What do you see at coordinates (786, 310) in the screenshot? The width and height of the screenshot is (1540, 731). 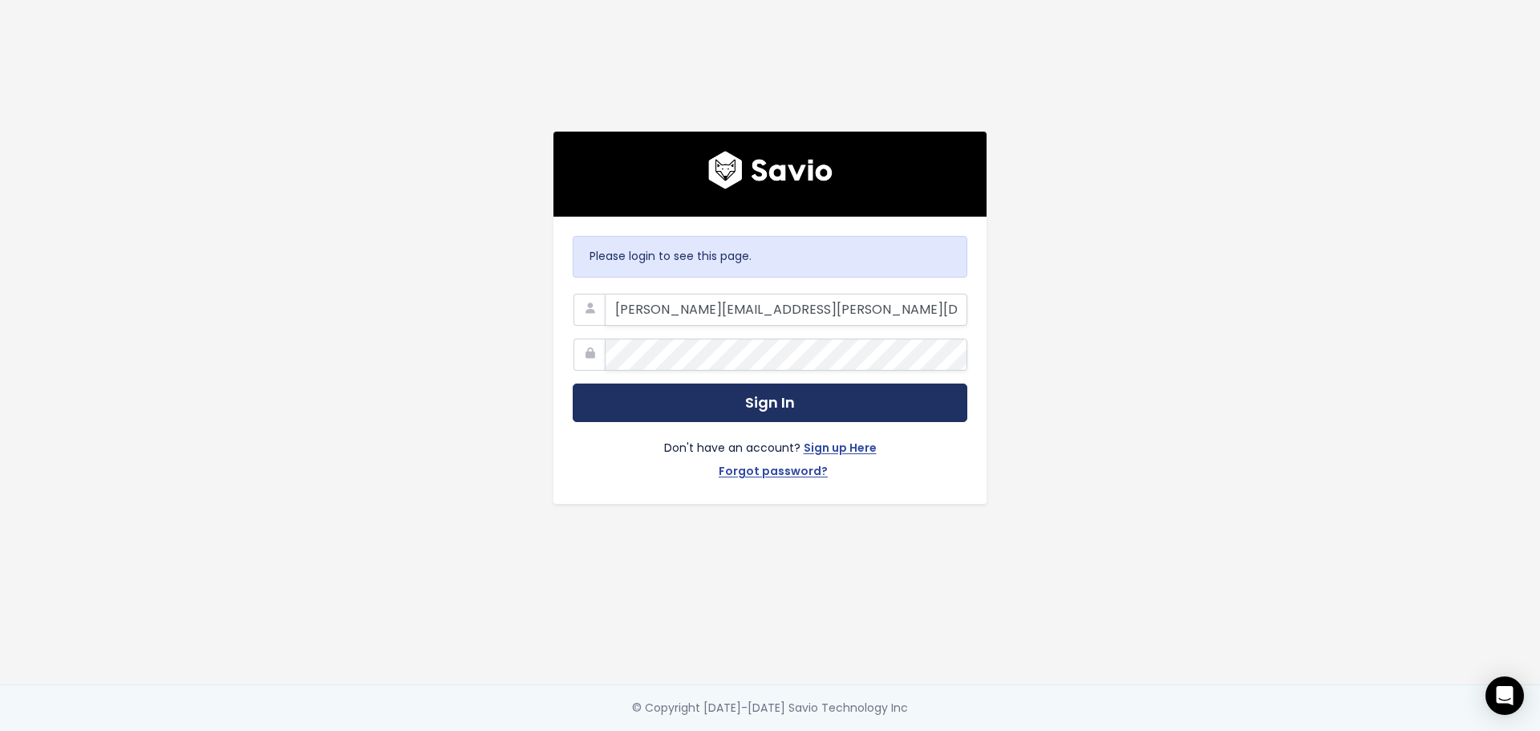 I see `input: Your Work Email Address` at bounding box center [786, 310].